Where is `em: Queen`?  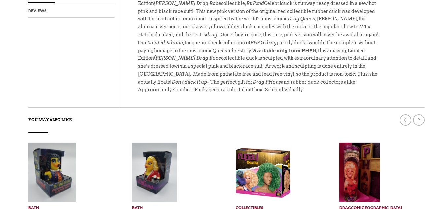 em: Queen is located at coordinates (220, 50).